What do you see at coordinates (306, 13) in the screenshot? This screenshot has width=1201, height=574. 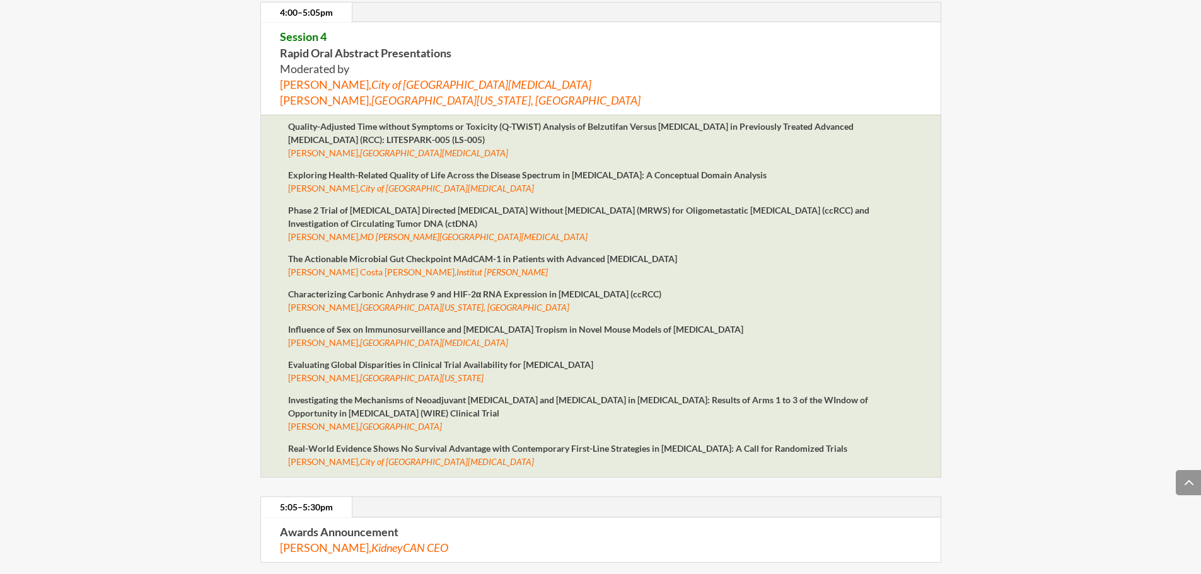 I see `a: 4:00–5:05pm` at bounding box center [306, 13].